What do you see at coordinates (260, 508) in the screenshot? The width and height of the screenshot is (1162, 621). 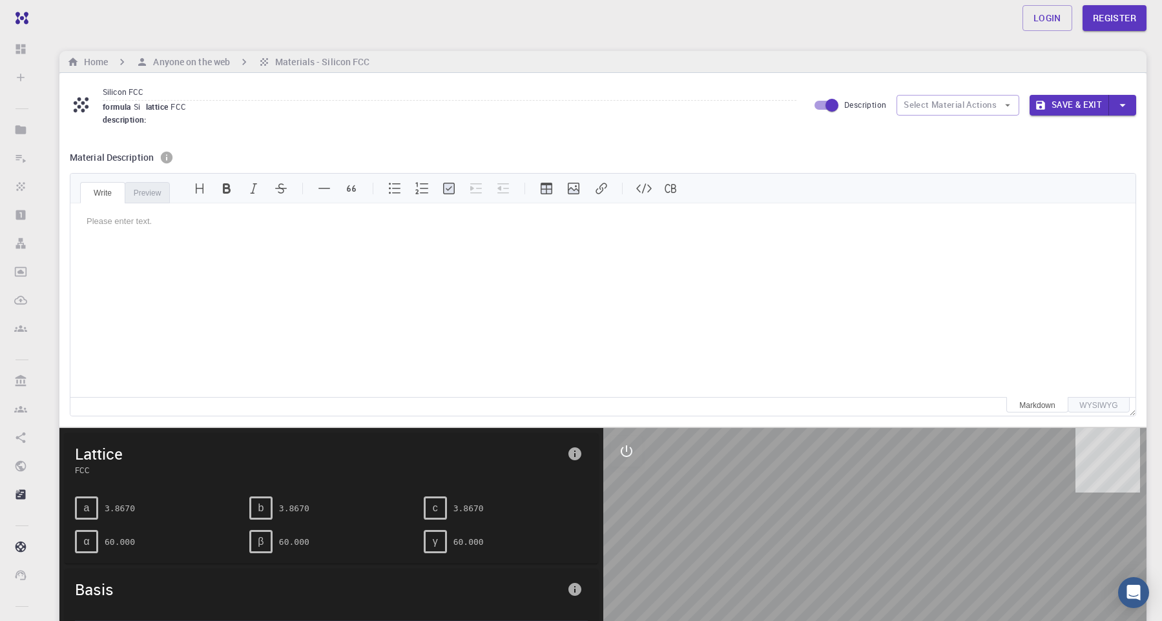 I see `span: b` at bounding box center [260, 508].